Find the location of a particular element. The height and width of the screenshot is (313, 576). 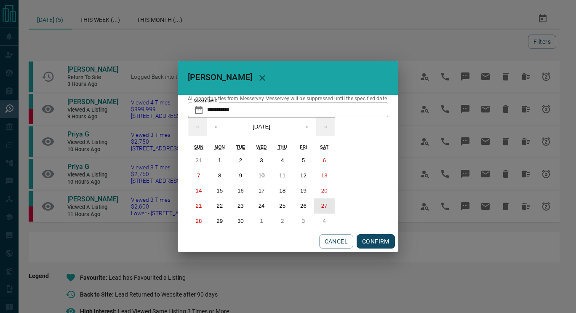

abbr: July 3, 2026 is located at coordinates (303, 221).